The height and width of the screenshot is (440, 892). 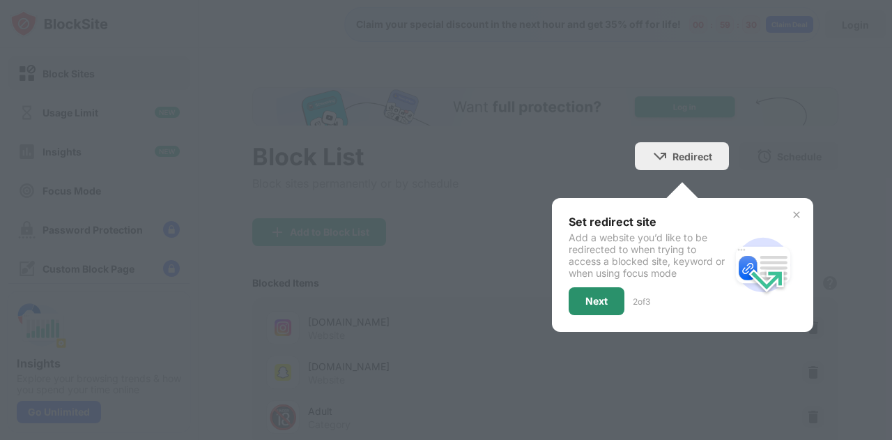 What do you see at coordinates (641, 301) in the screenshot?
I see `div: 2 of 3` at bounding box center [641, 301].